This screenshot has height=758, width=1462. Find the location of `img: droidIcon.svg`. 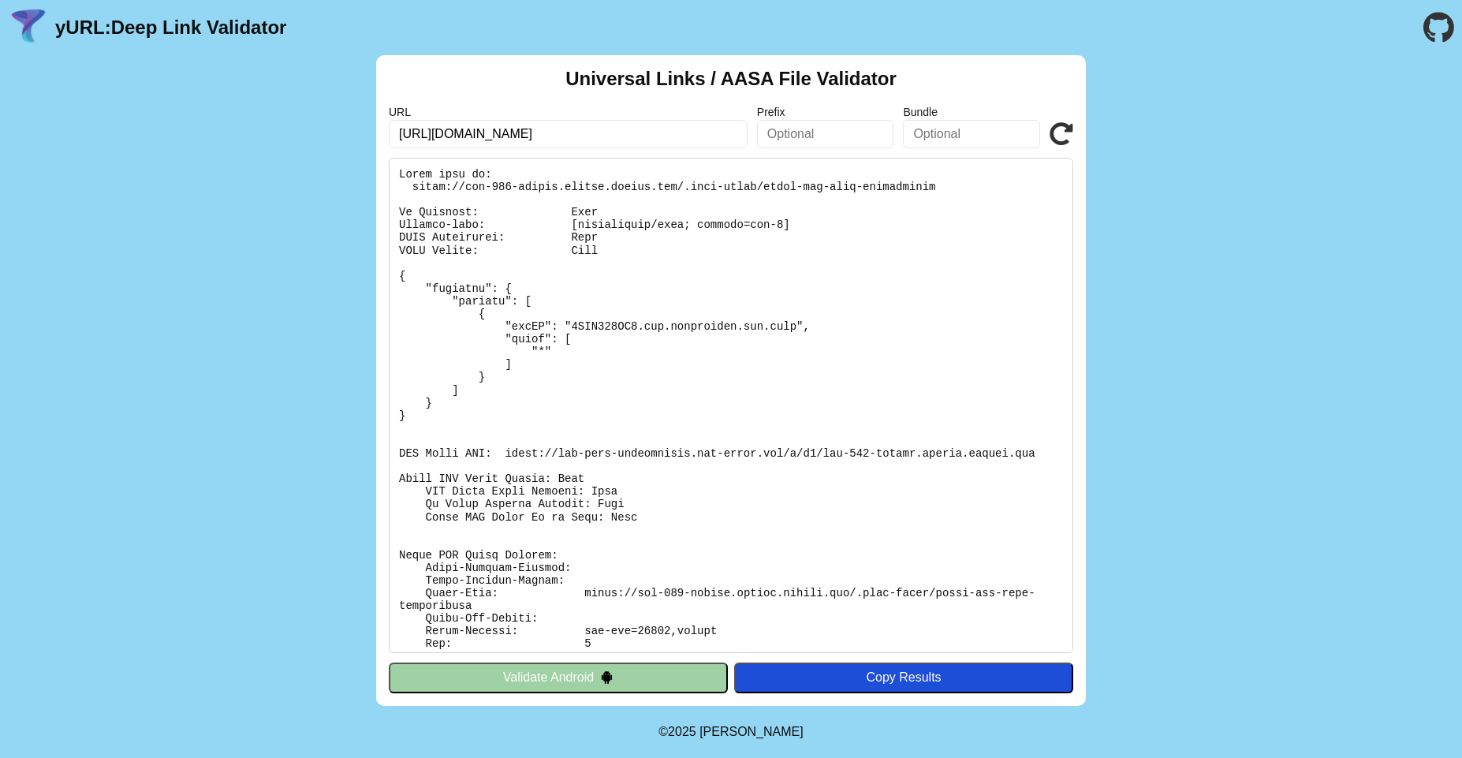

img: droidIcon.svg is located at coordinates (606, 676).